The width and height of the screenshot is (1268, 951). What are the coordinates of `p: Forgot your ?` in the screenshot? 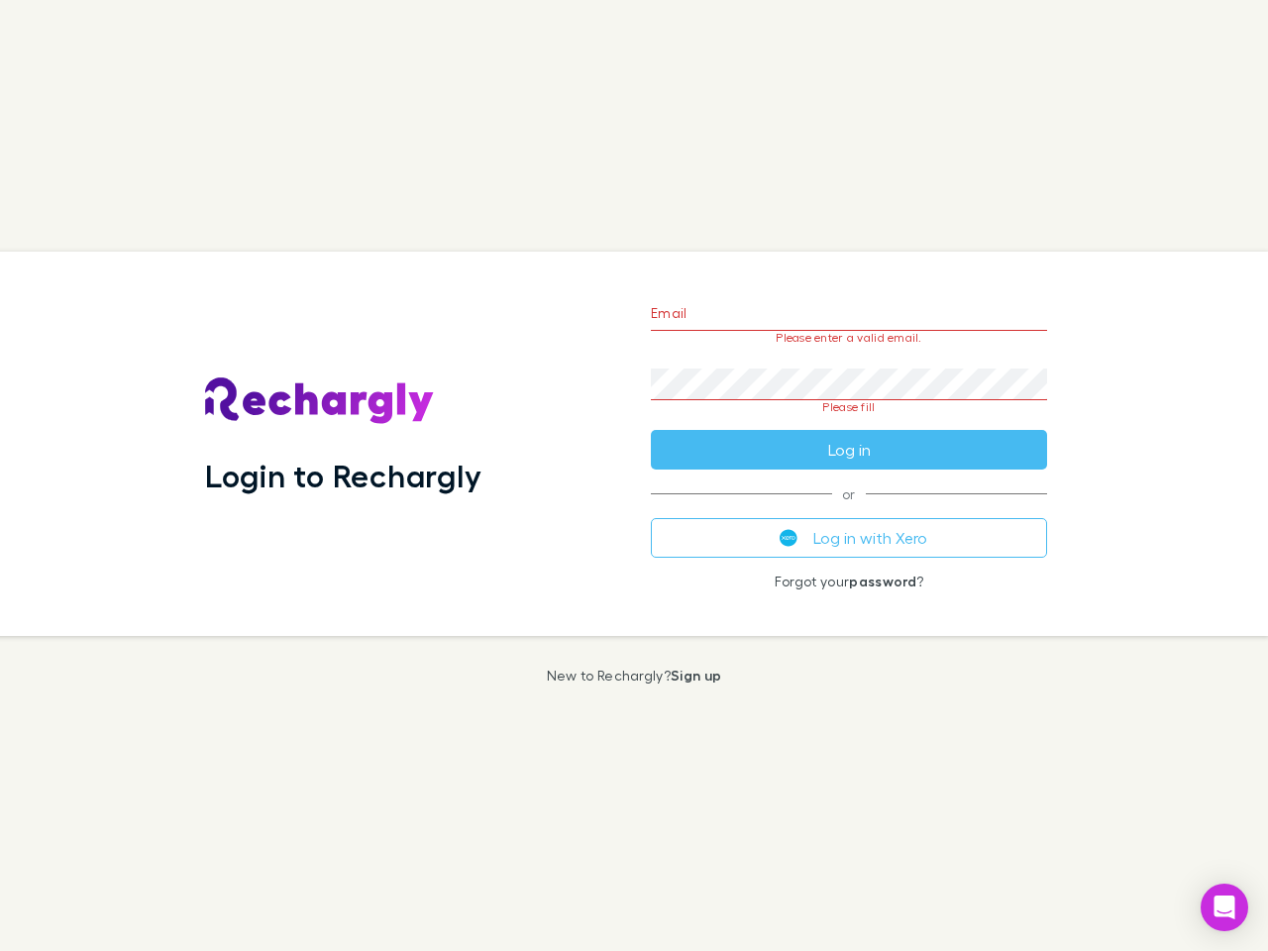 It's located at (849, 581).